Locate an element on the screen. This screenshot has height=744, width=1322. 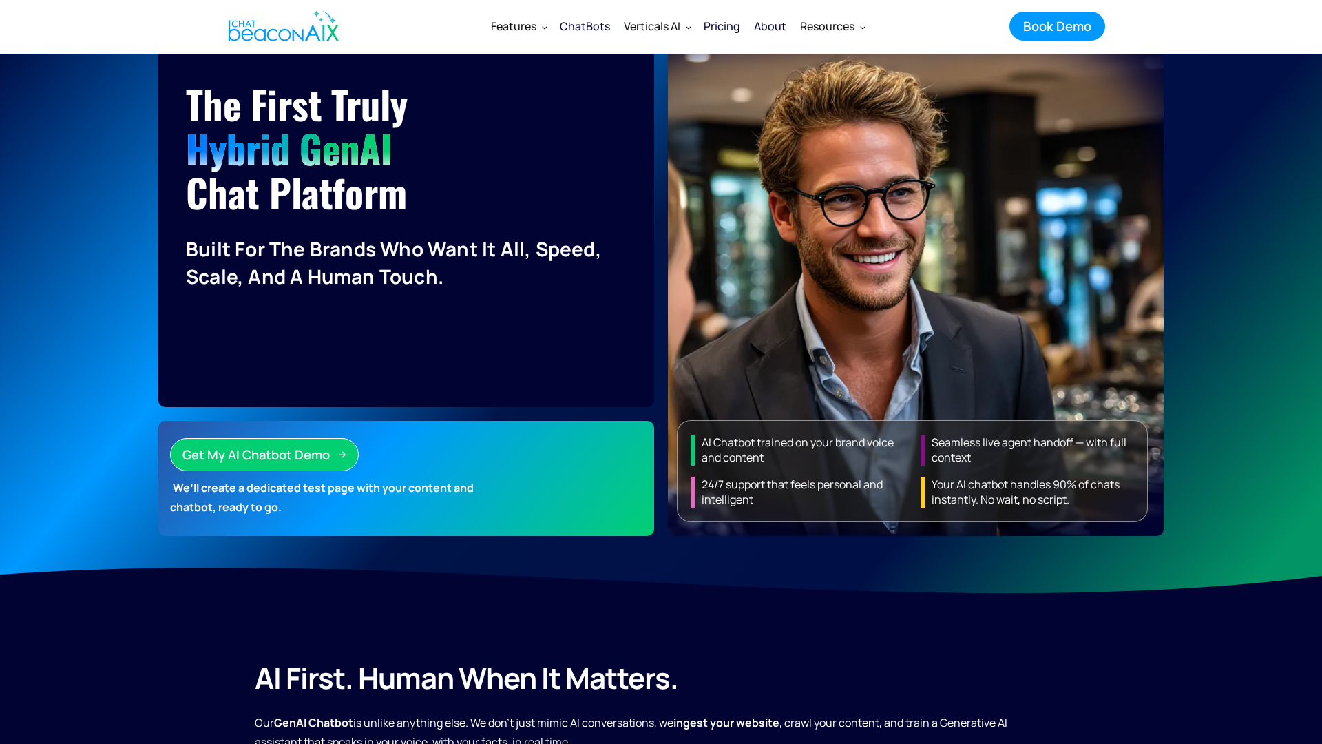
img: Arrow is located at coordinates (342, 455).